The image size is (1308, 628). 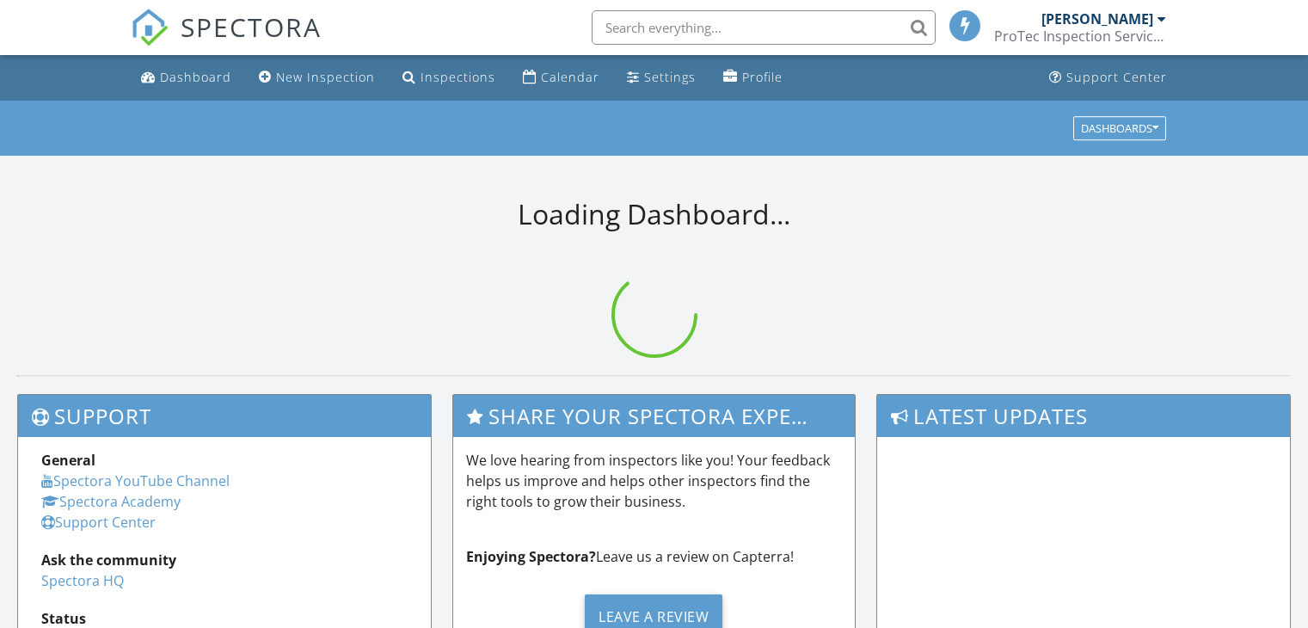 What do you see at coordinates (224, 415) in the screenshot?
I see `h3: Support` at bounding box center [224, 415].